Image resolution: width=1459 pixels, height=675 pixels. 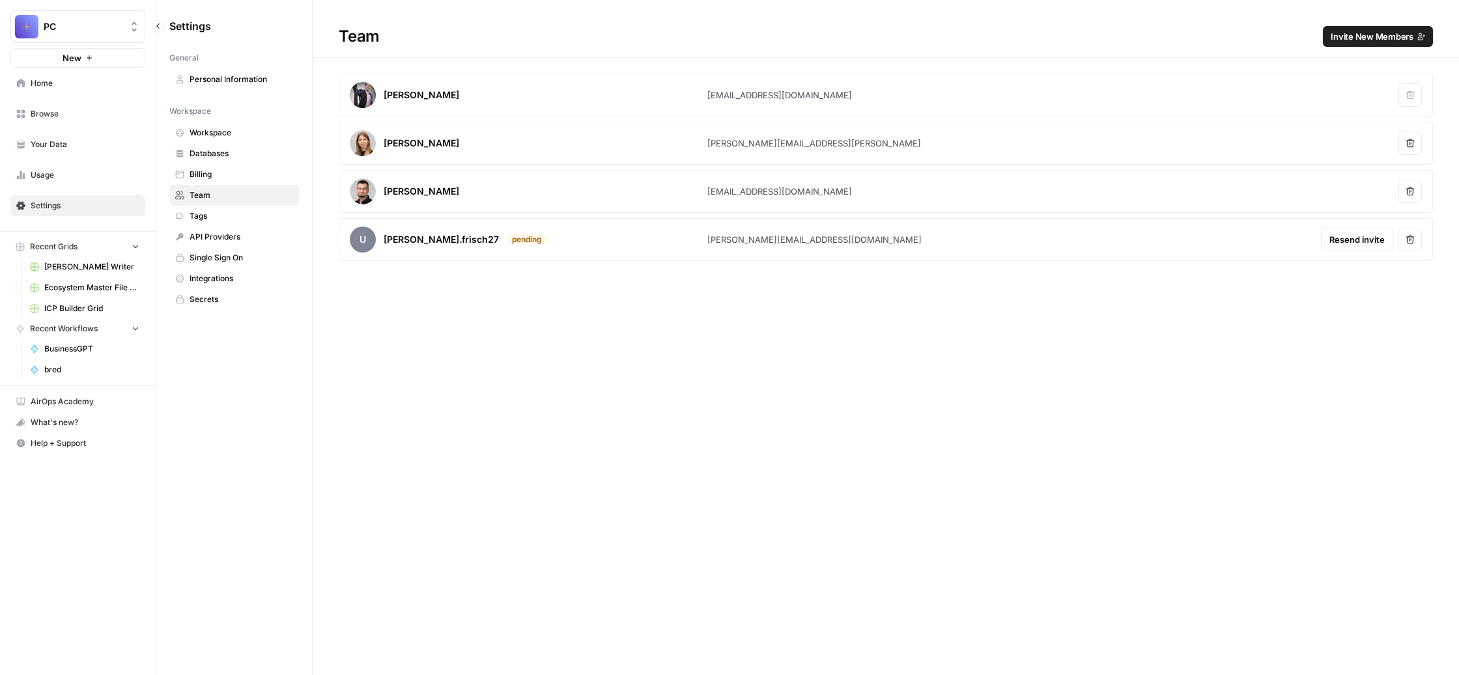 I want to click on a: AirOps Academy, so click(x=78, y=402).